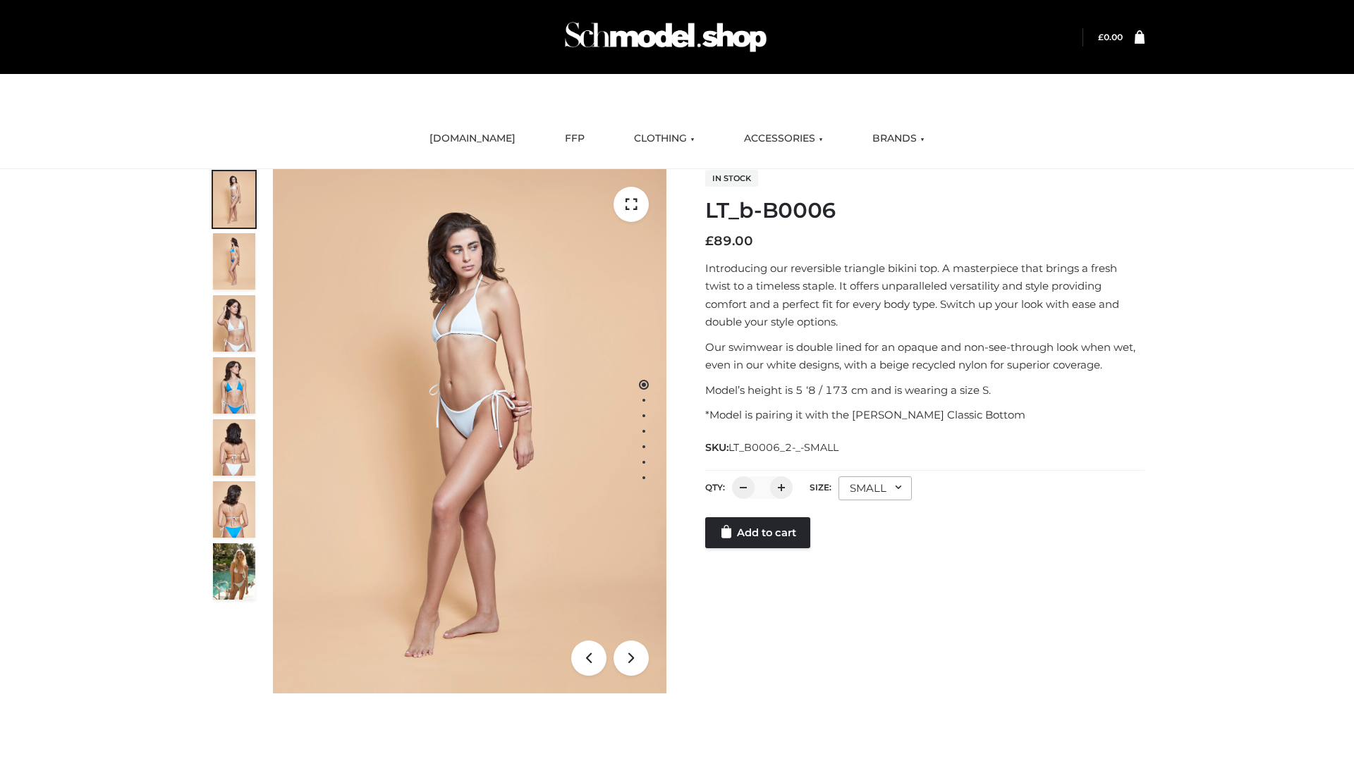  Describe the element at coordinates (664, 139) in the screenshot. I see `a: CLOTHING` at that location.